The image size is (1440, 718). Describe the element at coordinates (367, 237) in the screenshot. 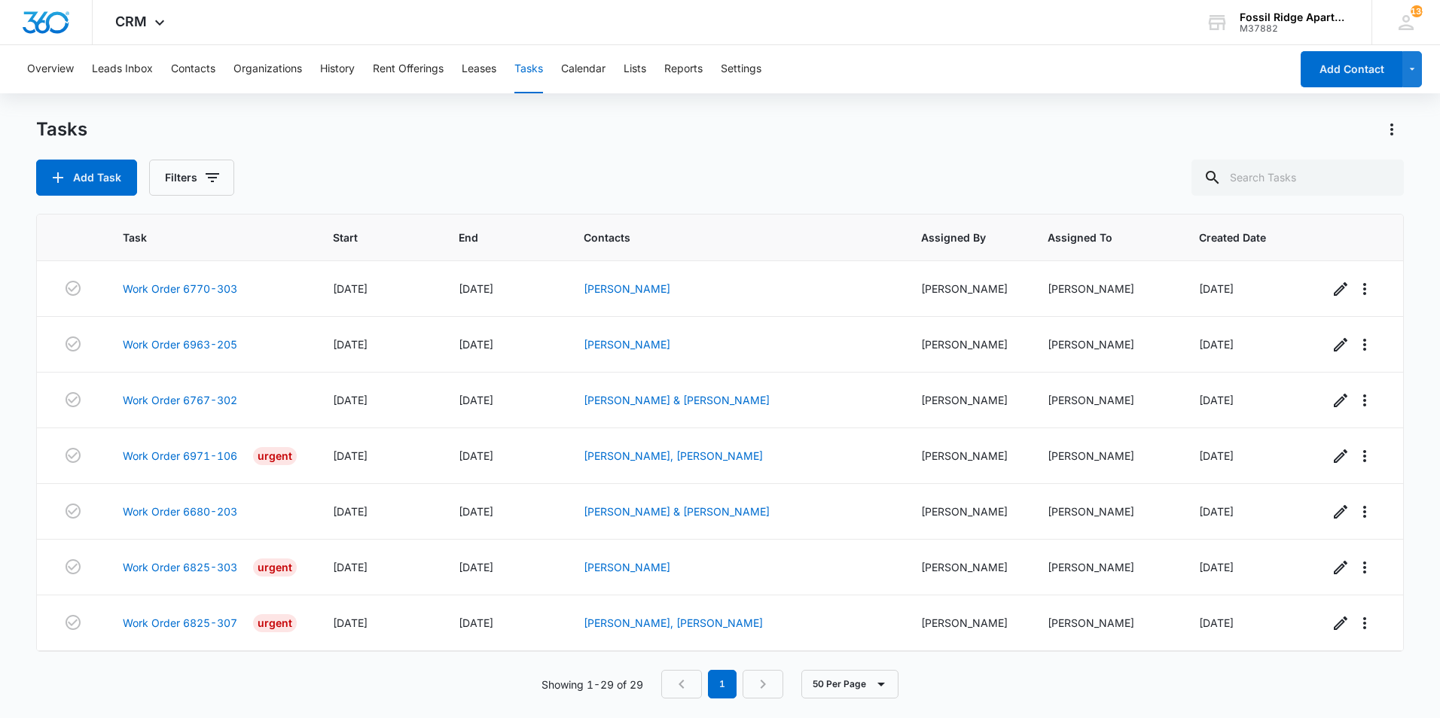

I see `span: Start` at that location.